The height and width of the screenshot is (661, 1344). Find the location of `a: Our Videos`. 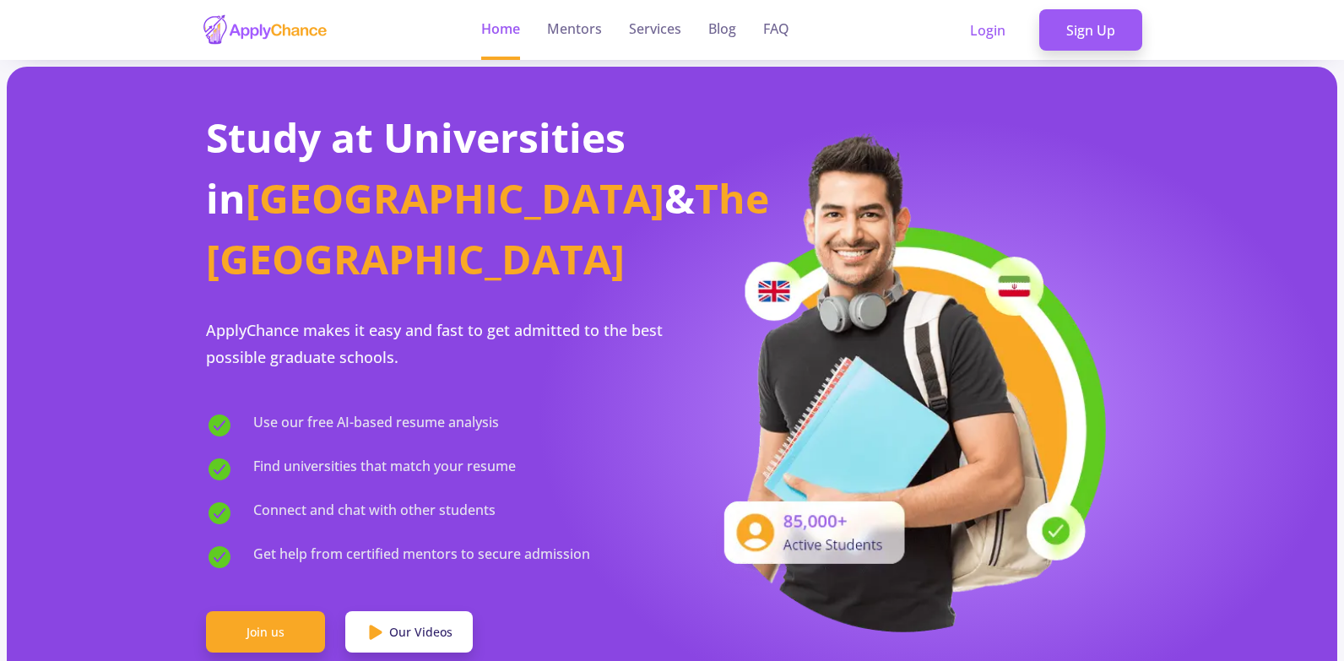

a: Our Videos is located at coordinates (409, 632).